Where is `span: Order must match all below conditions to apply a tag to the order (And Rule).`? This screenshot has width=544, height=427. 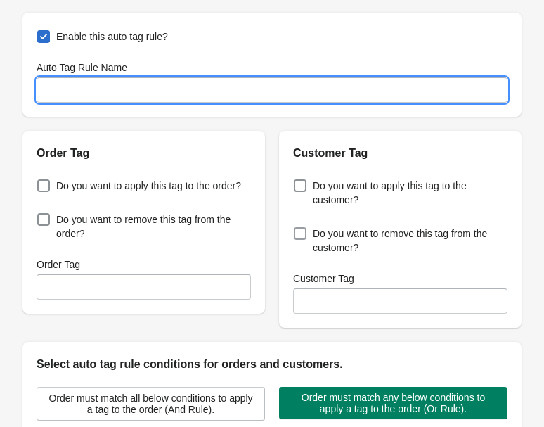
span: Order must match all below conditions to apply a tag to the order (And Rule). is located at coordinates (150, 403).